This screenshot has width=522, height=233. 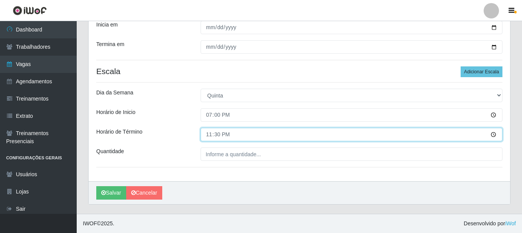 I want to click on a: Cancelar, so click(x=144, y=193).